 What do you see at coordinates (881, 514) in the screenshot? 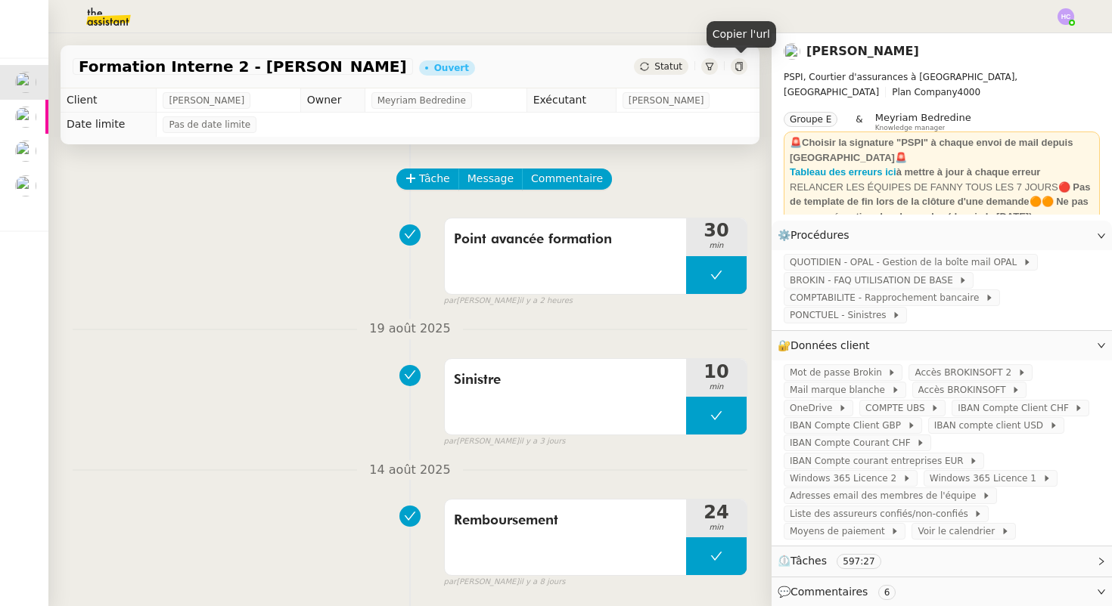
I see `span: Liste des assureurs confiés/non-confiés` at bounding box center [881, 514].